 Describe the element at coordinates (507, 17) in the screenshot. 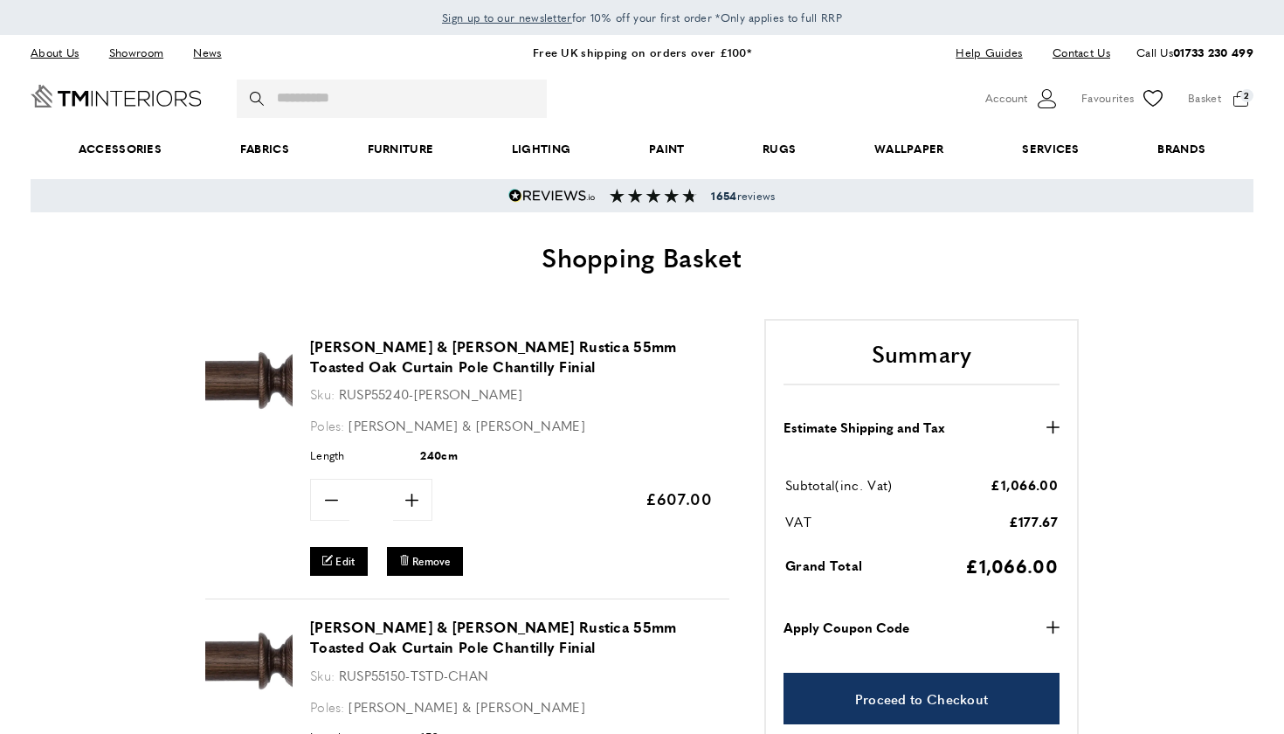

I see `span: Sign up to our newsletter` at that location.